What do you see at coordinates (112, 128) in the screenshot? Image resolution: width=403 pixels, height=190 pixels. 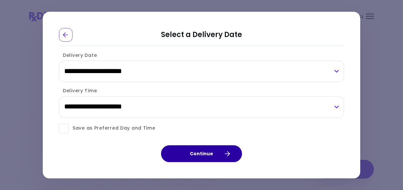 I see `span: Save as Preferred Day and Time` at bounding box center [112, 128].